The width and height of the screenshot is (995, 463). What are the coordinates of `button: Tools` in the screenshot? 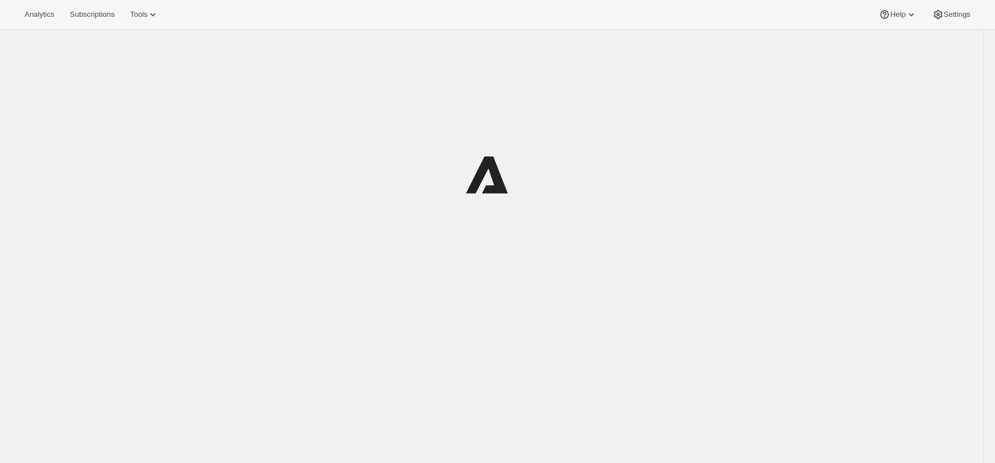 It's located at (144, 15).